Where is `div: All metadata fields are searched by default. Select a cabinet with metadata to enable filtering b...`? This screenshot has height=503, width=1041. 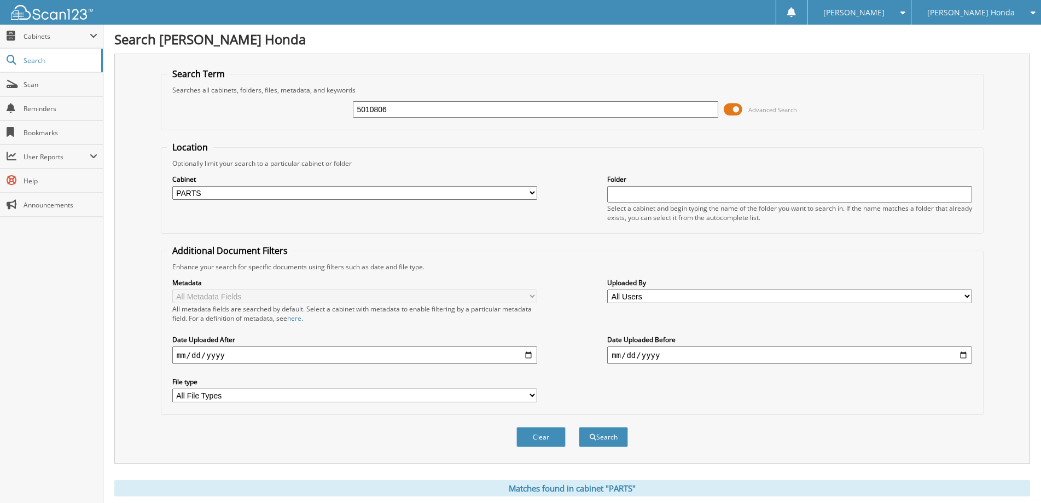
div: All metadata fields are searched by default. Select a cabinet with metadata to enable filtering b... is located at coordinates (354, 313).